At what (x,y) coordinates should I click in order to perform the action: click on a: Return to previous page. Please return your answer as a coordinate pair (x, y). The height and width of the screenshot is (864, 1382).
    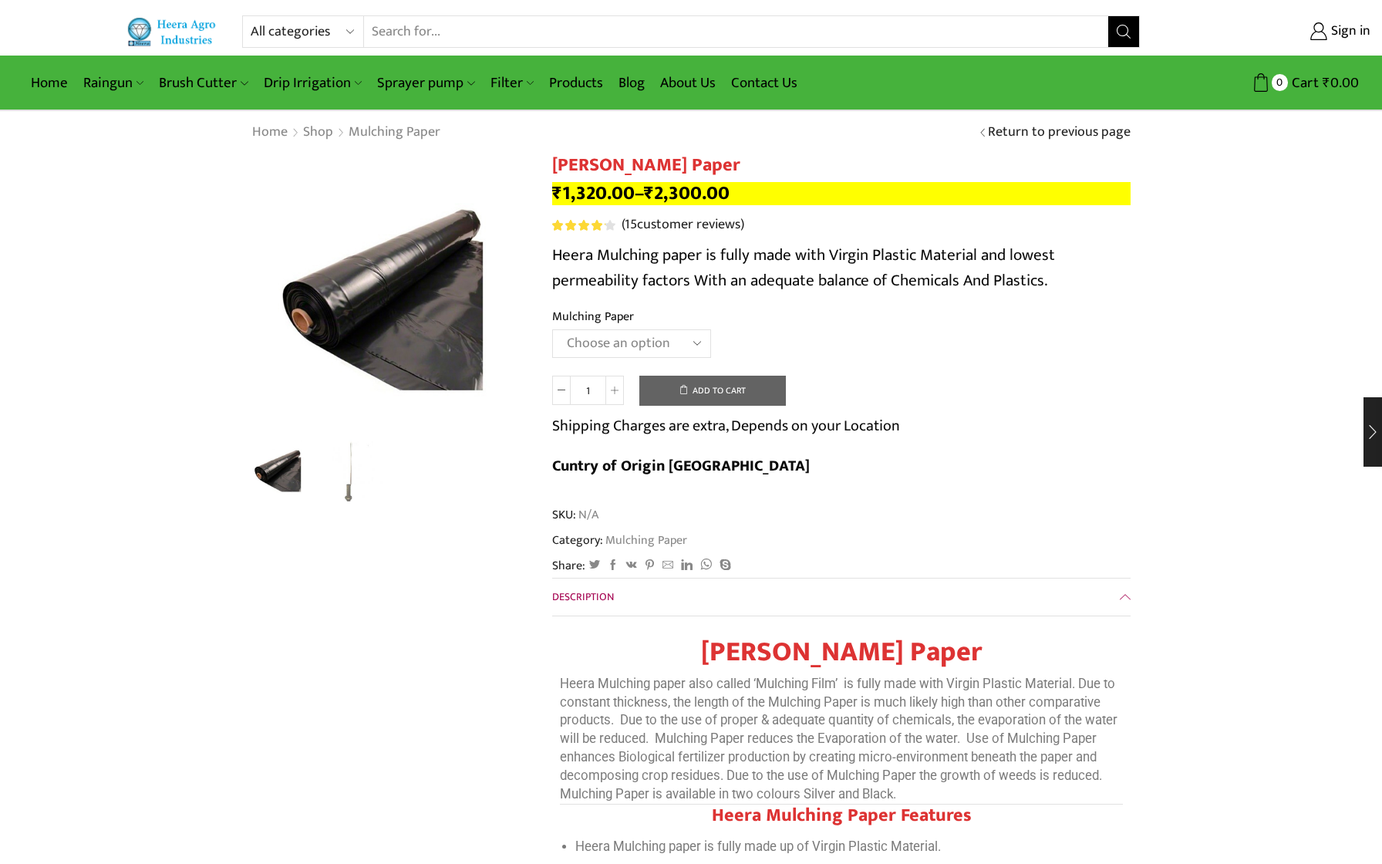
    Looking at the image, I should click on (1059, 133).